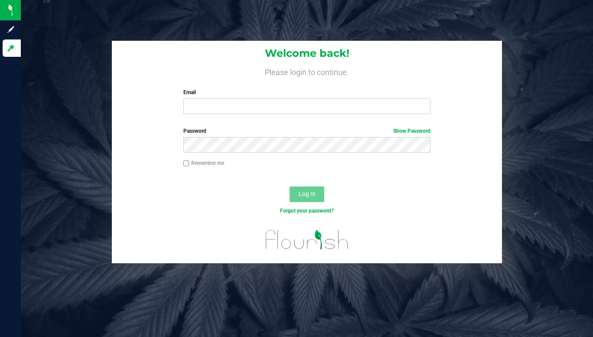  What do you see at coordinates (307, 239) in the screenshot?
I see `img: flourish_logo.svg` at bounding box center [307, 239].